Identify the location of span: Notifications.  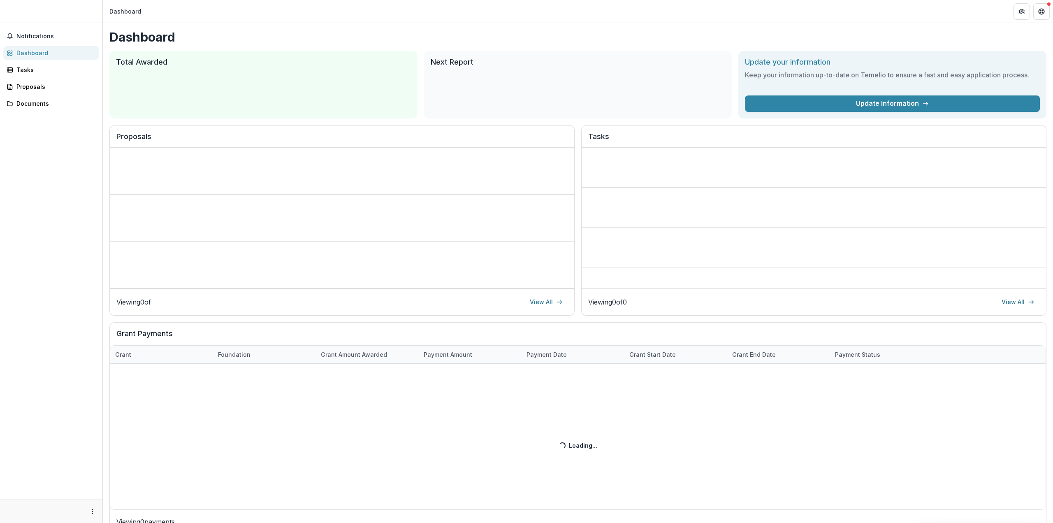
(56, 36).